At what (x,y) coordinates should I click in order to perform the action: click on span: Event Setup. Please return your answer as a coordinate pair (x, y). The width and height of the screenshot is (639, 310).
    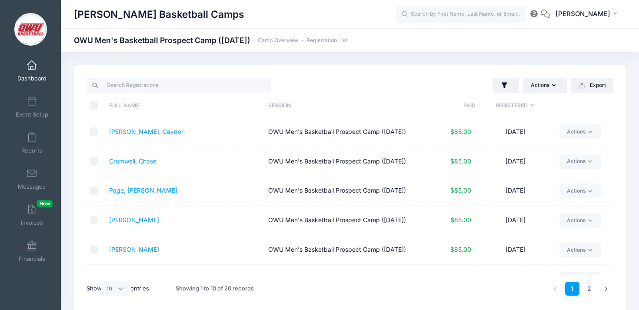
    Looking at the image, I should click on (32, 114).